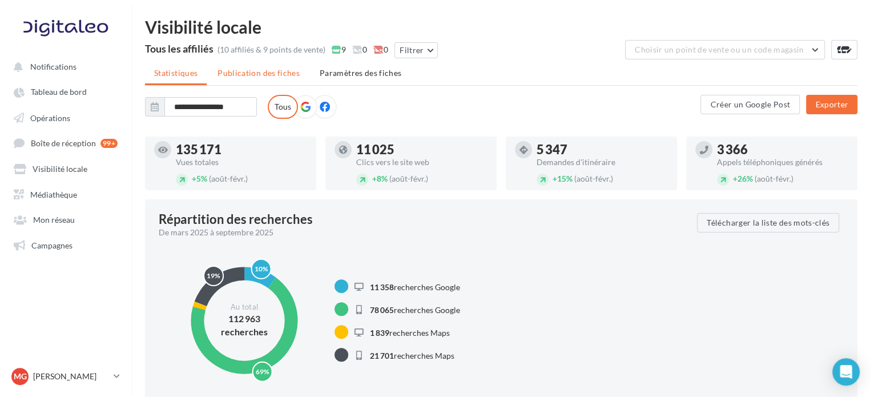 The height and width of the screenshot is (397, 871). Describe the element at coordinates (66, 91) in the screenshot. I see `a: Tableau de bord` at that location.